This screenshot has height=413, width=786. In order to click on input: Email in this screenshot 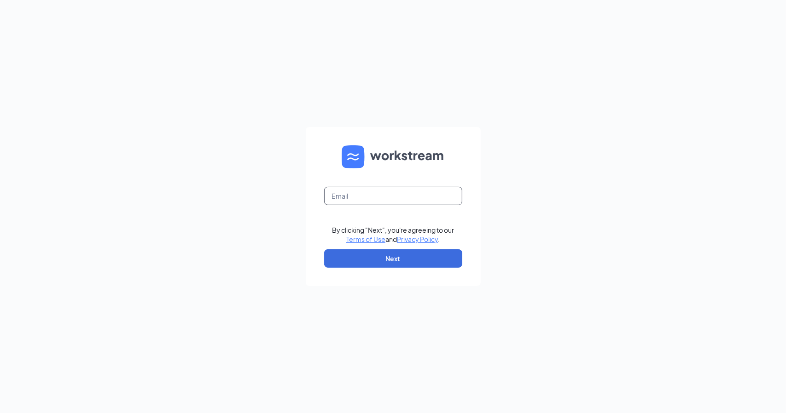, I will do `click(393, 196)`.